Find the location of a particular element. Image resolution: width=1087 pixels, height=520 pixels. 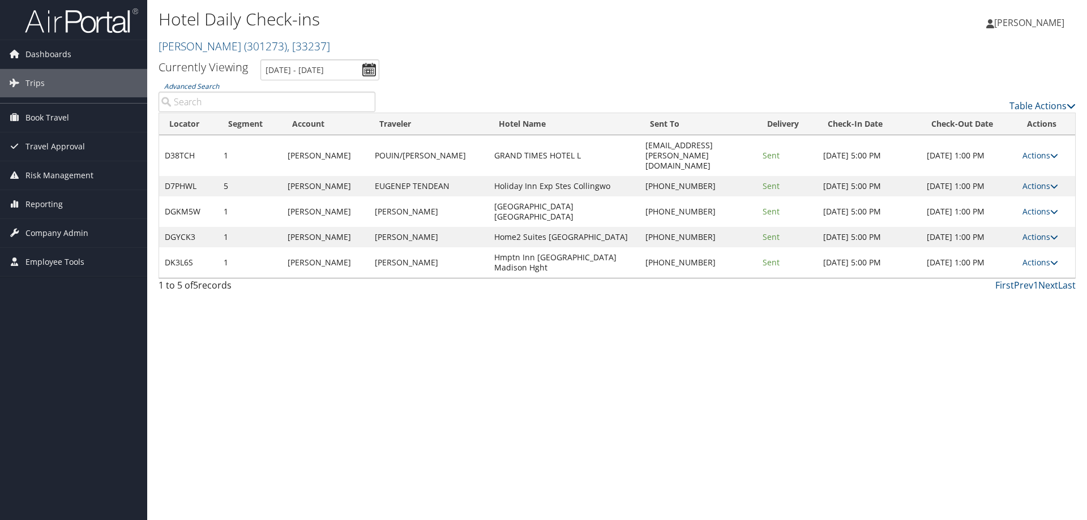

span: Employee Tools is located at coordinates (55, 262).